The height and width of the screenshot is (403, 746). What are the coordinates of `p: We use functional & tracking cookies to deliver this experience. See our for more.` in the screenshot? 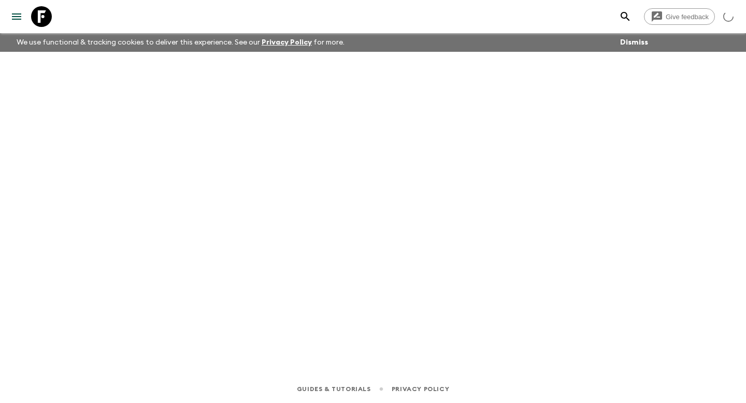 It's located at (180, 42).